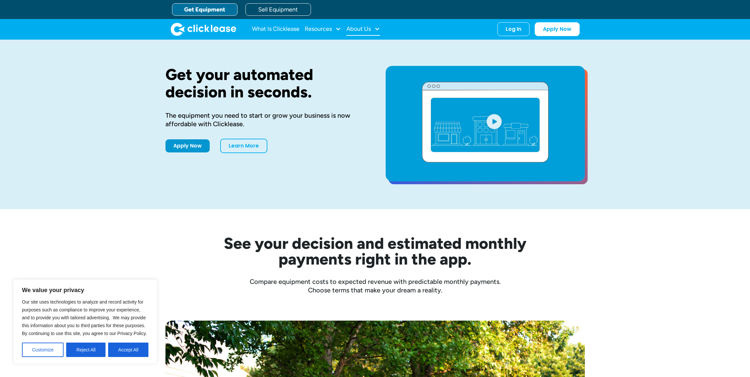 This screenshot has width=750, height=377. Describe the element at coordinates (323, 29) in the screenshot. I see `div: Resources` at that location.